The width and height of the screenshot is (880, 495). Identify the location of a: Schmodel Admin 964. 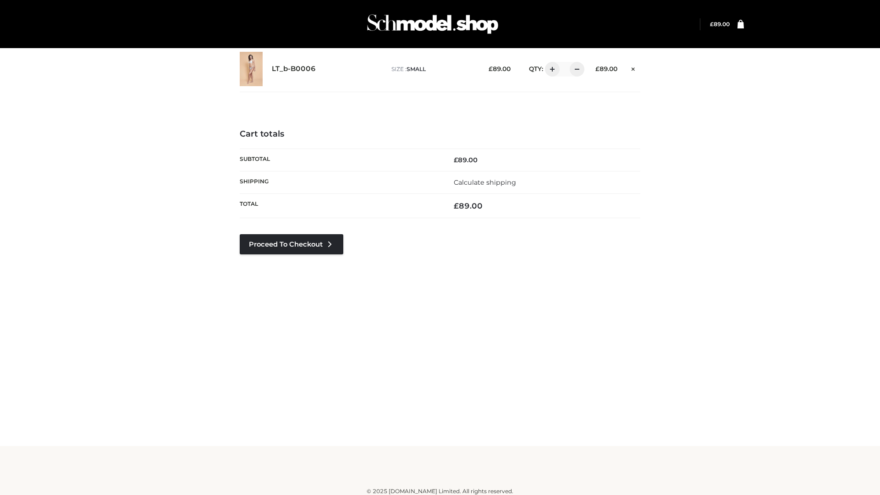
(433, 24).